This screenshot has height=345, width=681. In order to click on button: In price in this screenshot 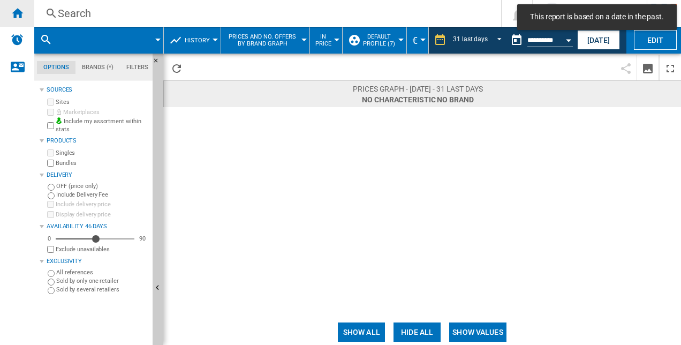, I will do `click(326, 40)`.